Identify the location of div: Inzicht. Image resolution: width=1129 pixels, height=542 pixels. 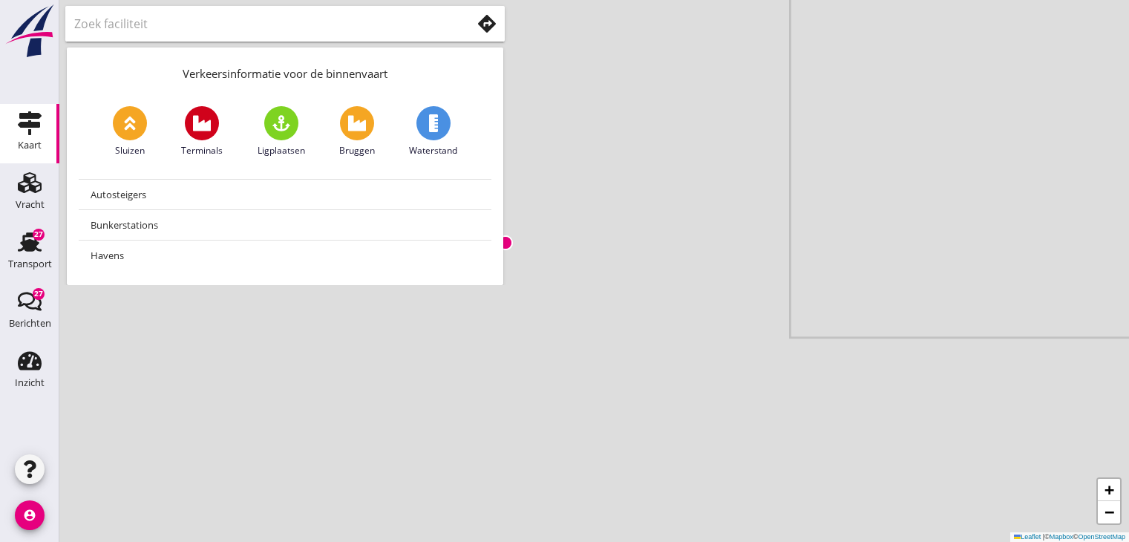
(30, 382).